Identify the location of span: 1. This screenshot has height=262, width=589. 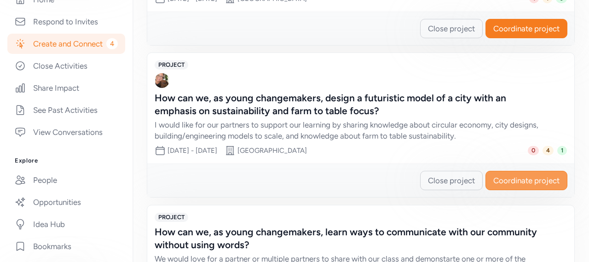
(562, 151).